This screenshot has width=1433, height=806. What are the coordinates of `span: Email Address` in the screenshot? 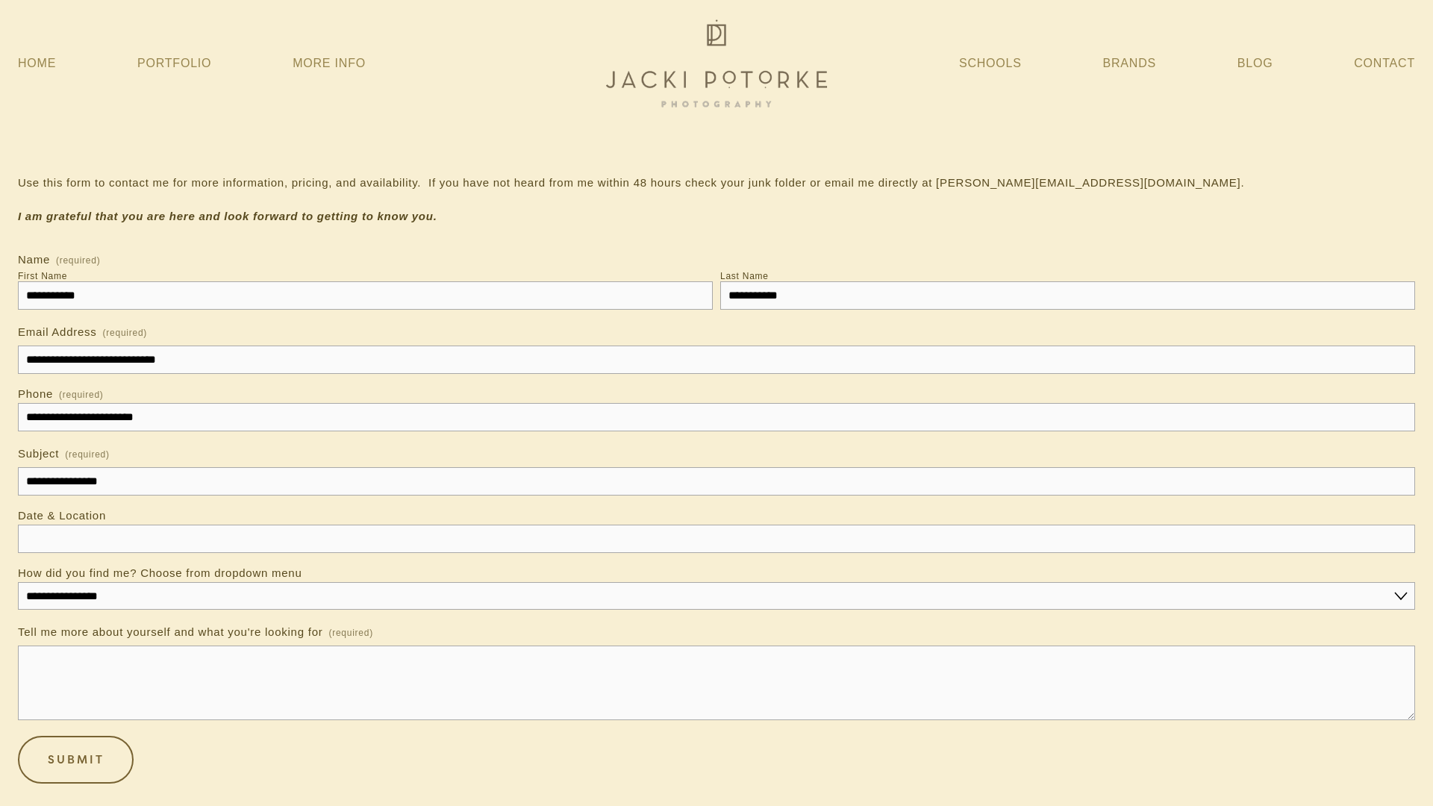 It's located at (57, 331).